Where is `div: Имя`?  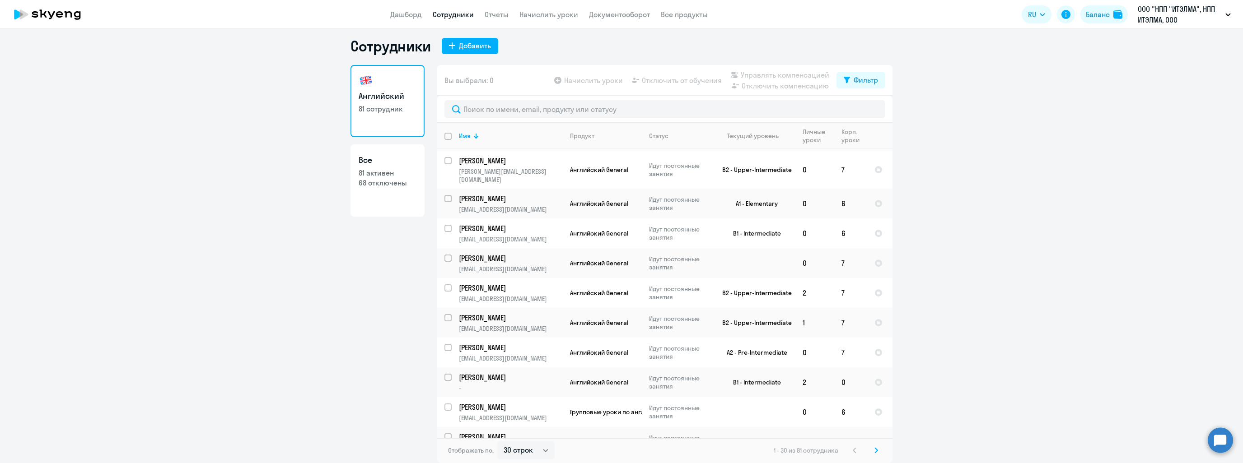 div: Имя is located at coordinates (465, 136).